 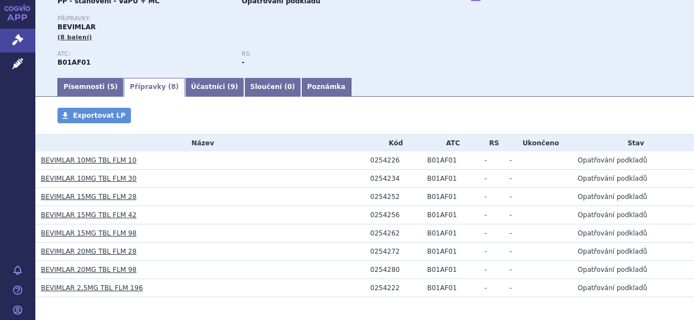 What do you see at coordinates (92, 288) in the screenshot?
I see `a: BEVIMLAR 2,5MG TBL FLM 196` at bounding box center [92, 288].